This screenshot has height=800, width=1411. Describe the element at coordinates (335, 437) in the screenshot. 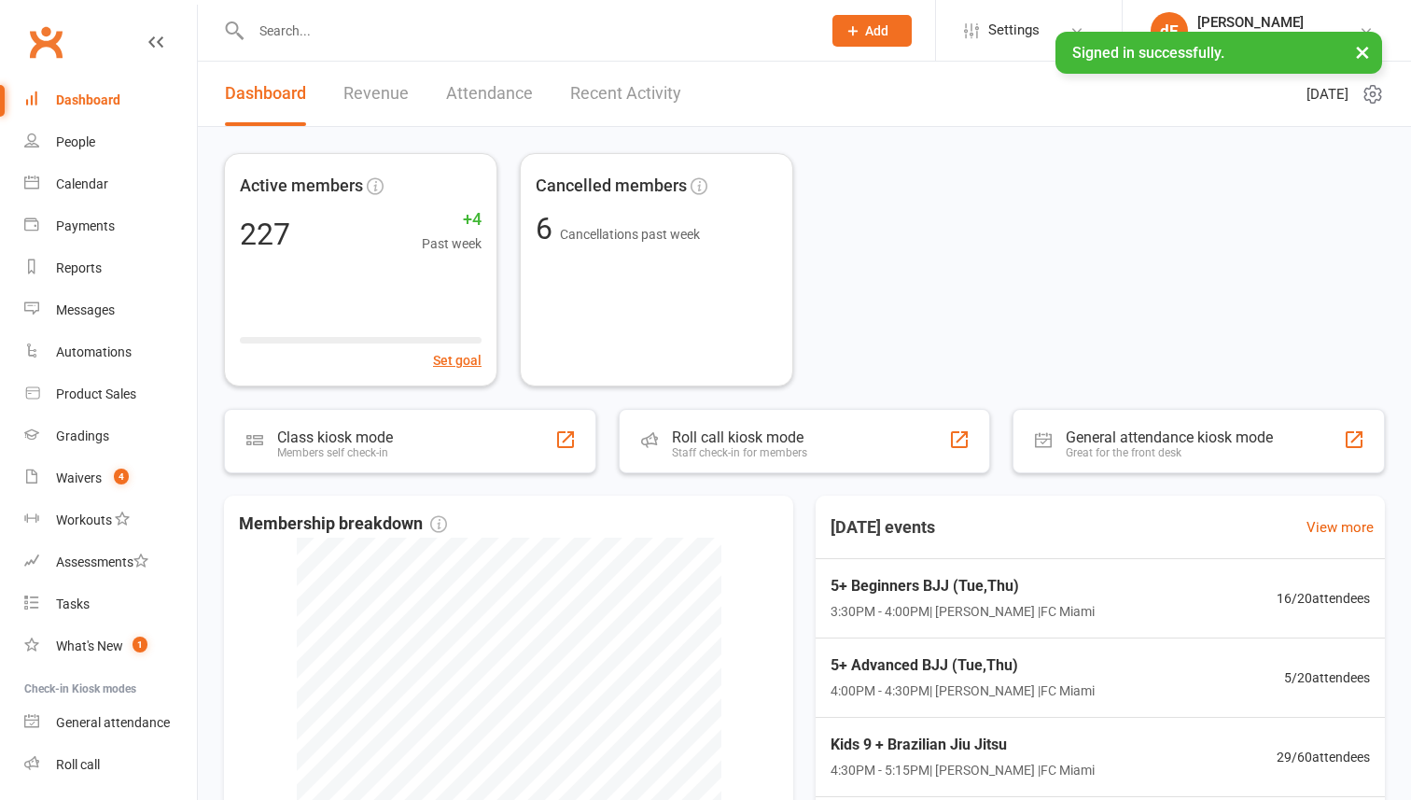

I see `div: Class kiosk mode` at that location.